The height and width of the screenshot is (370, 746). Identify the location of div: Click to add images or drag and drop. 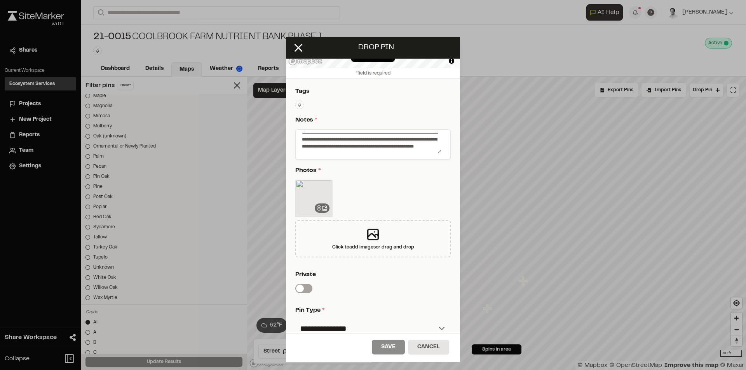
(373, 248).